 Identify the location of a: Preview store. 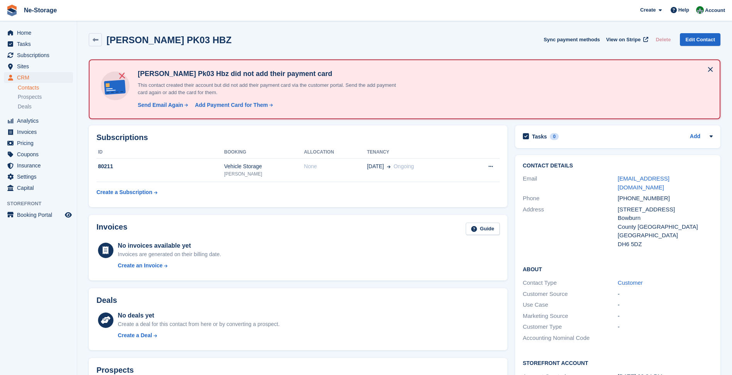
(68, 215).